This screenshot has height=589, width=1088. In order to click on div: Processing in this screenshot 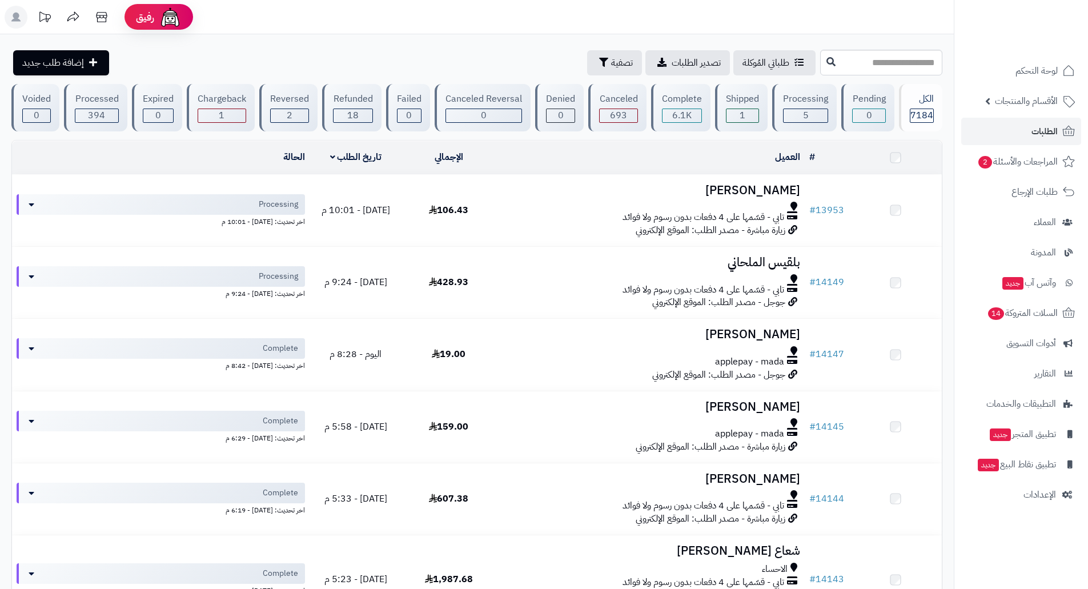, I will do `click(805, 99)`.